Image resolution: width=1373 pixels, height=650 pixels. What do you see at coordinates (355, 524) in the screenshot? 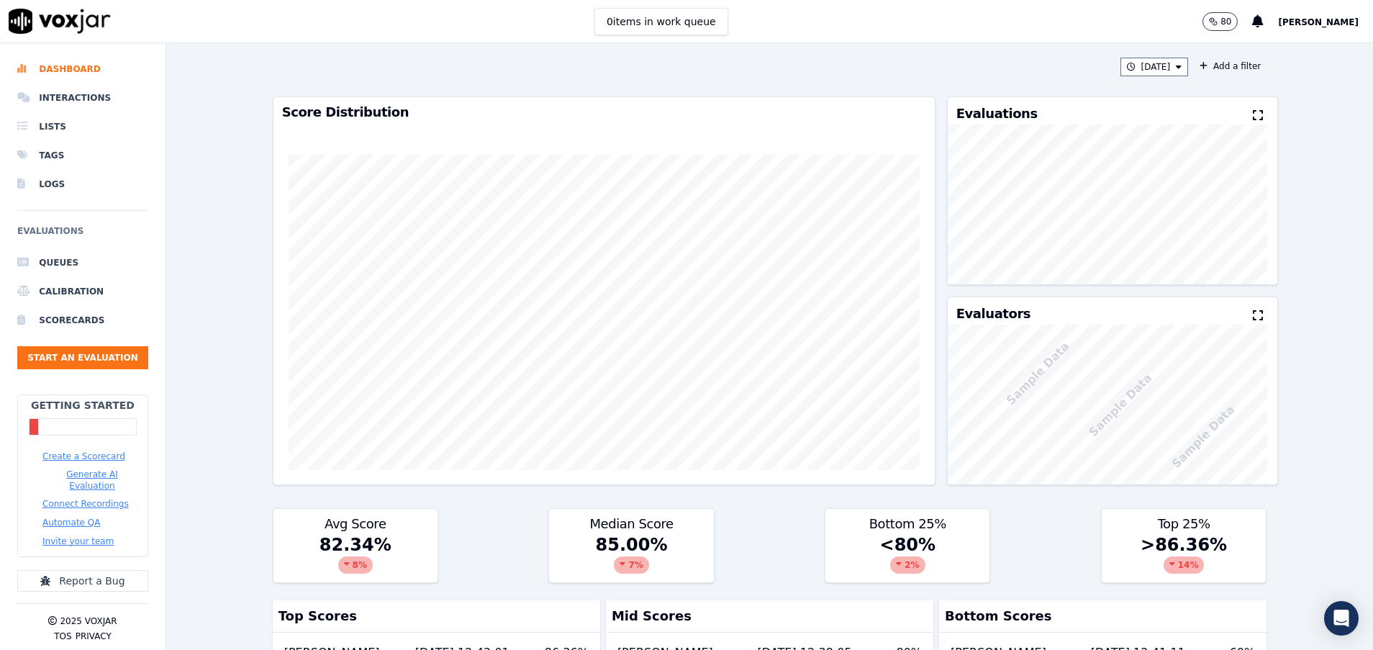
I see `h3: Avg Score` at bounding box center [355, 524].